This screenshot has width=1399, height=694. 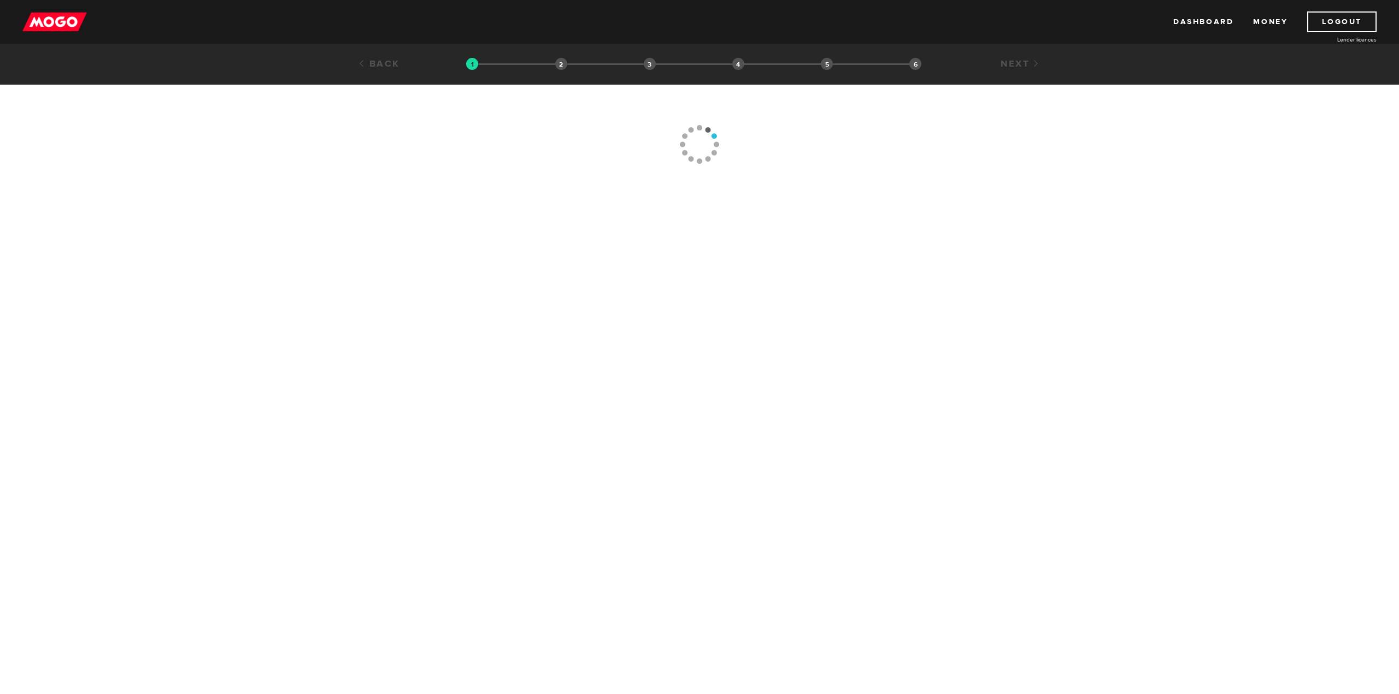 What do you see at coordinates (1021, 64) in the screenshot?
I see `a: Next` at bounding box center [1021, 64].